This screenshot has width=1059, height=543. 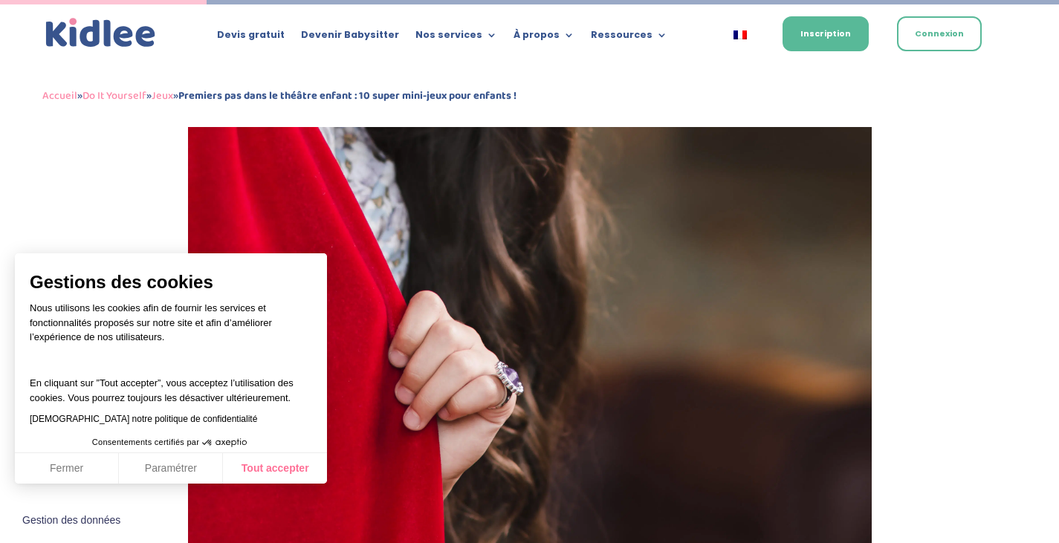 What do you see at coordinates (544, 38) in the screenshot?
I see `a: À propos` at bounding box center [544, 38].